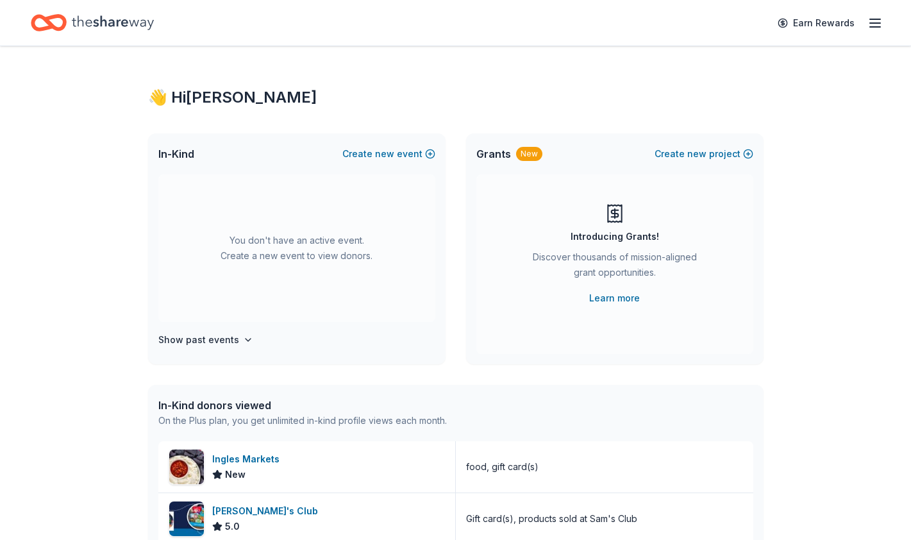 The width and height of the screenshot is (911, 540). What do you see at coordinates (187, 519) in the screenshot?
I see `img: Image for Sam's Club` at bounding box center [187, 519].